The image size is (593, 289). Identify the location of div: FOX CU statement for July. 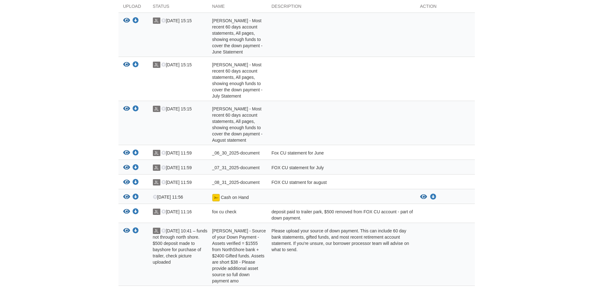
(341, 168).